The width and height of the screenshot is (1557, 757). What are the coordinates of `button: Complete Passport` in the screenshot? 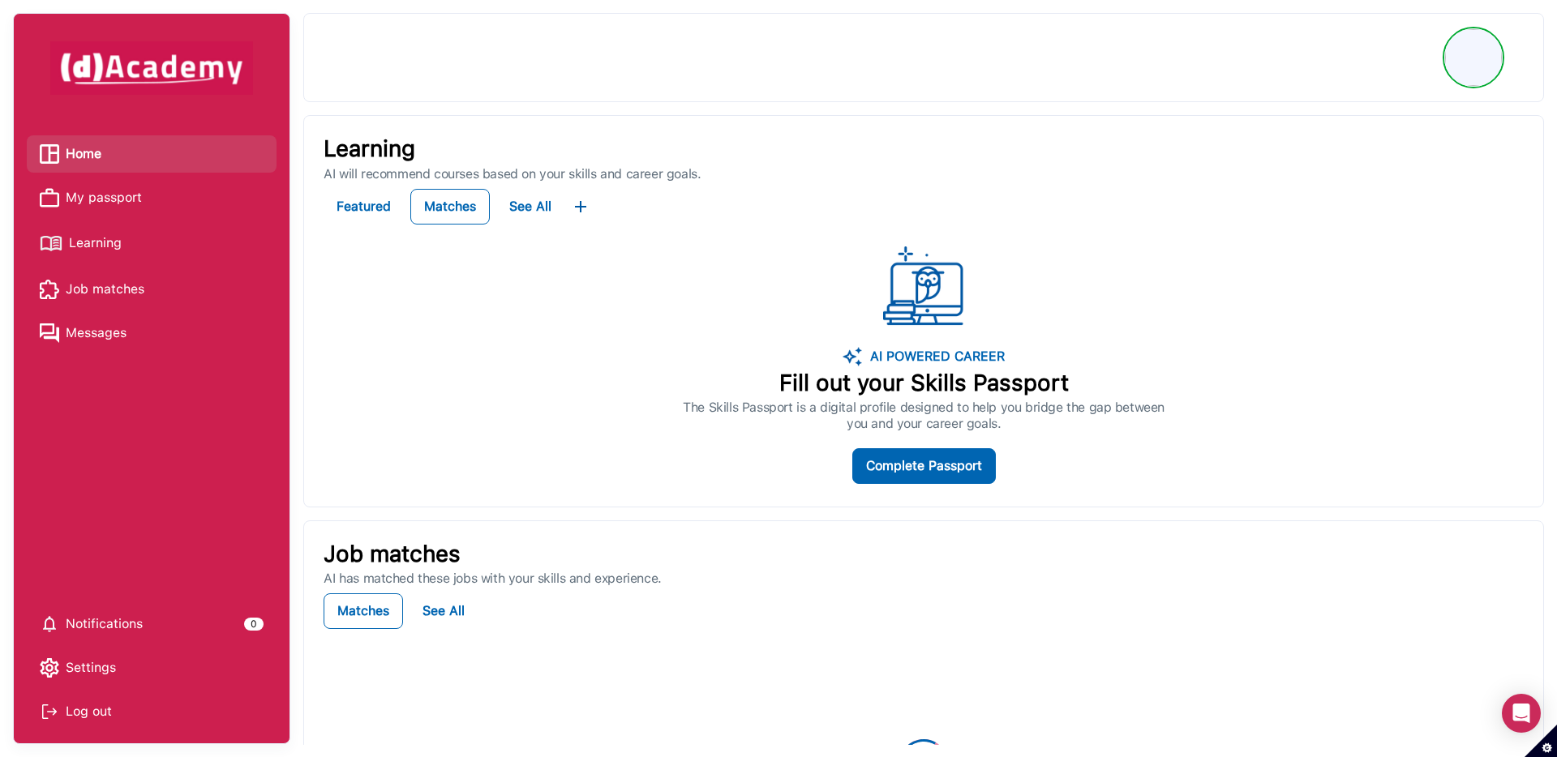 It's located at (924, 466).